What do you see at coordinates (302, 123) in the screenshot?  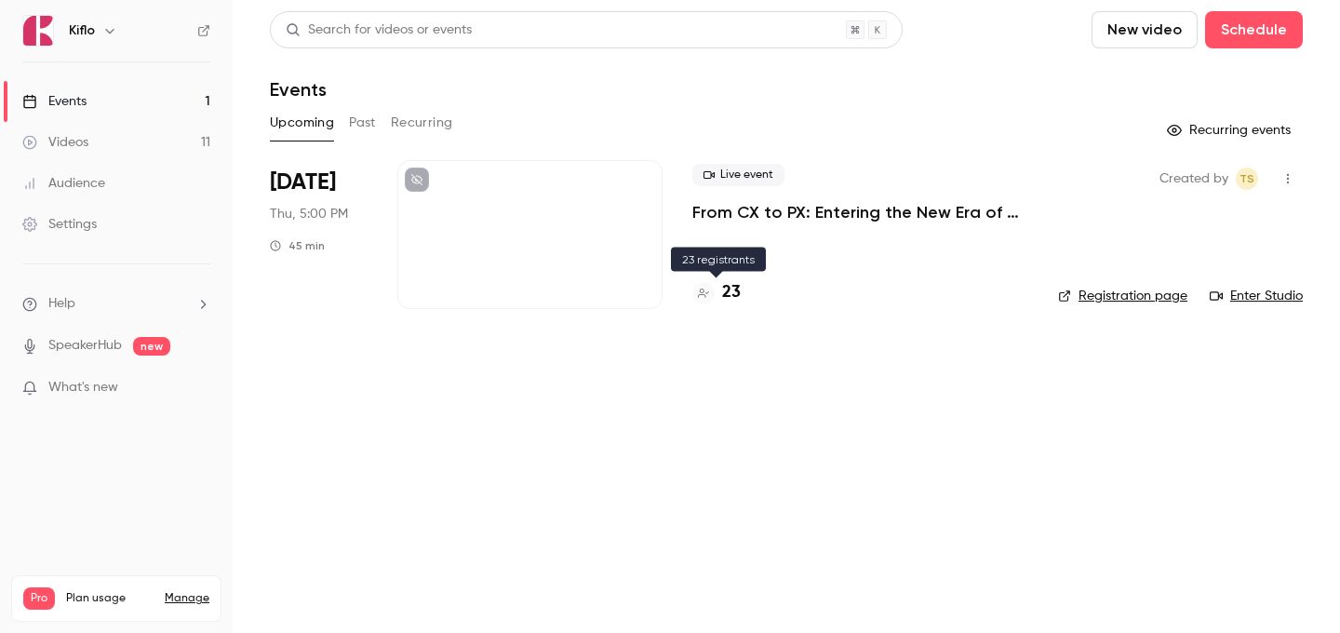 I see `button: Upcoming` at bounding box center [302, 123].